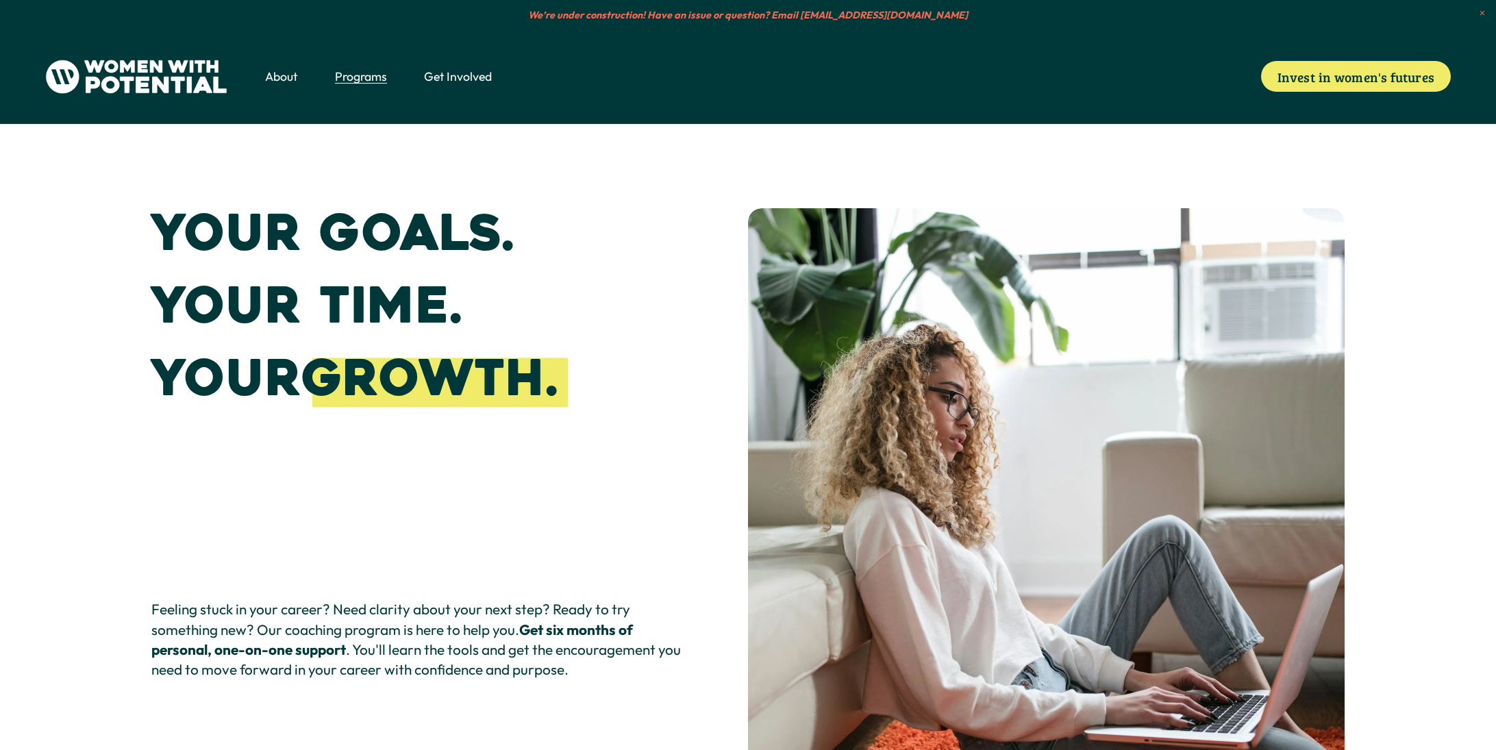 The width and height of the screenshot is (1496, 750). I want to click on span: Programs, so click(361, 77).